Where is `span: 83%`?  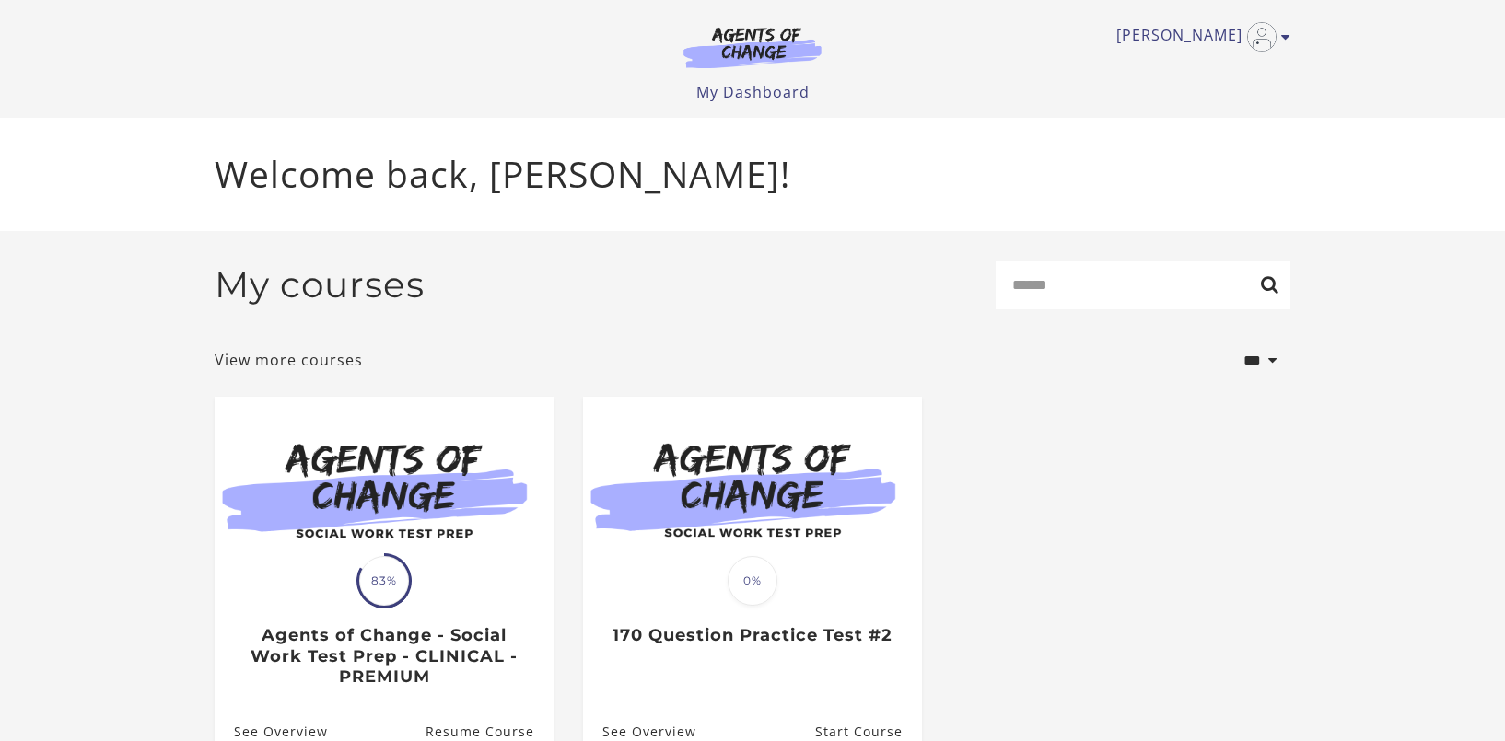
span: 83% is located at coordinates (384, 581).